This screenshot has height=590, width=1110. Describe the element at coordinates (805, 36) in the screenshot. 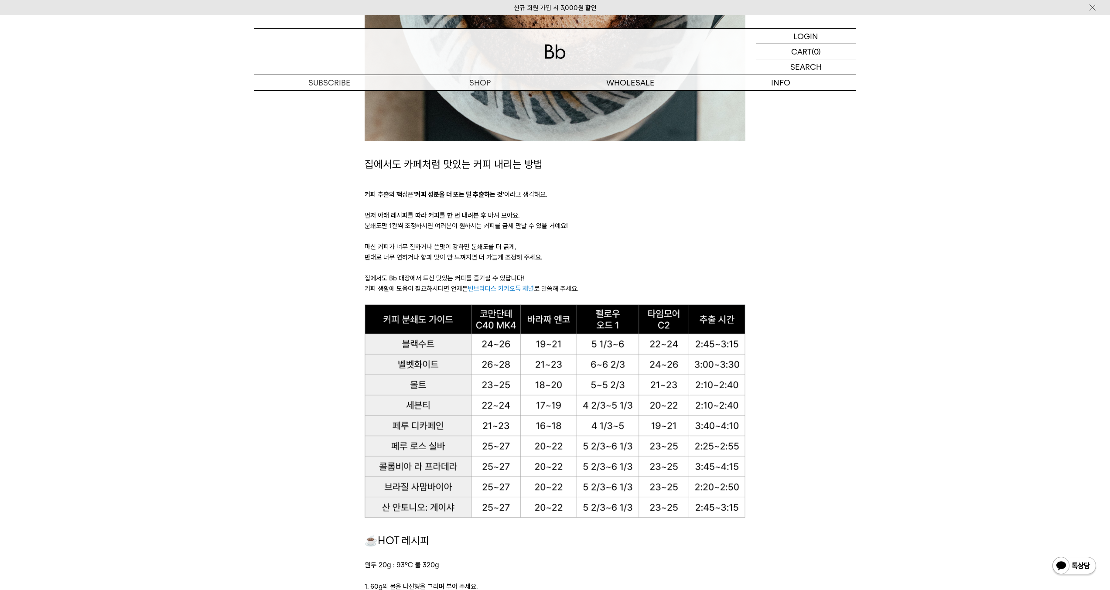

I see `p: LOGIN` at that location.